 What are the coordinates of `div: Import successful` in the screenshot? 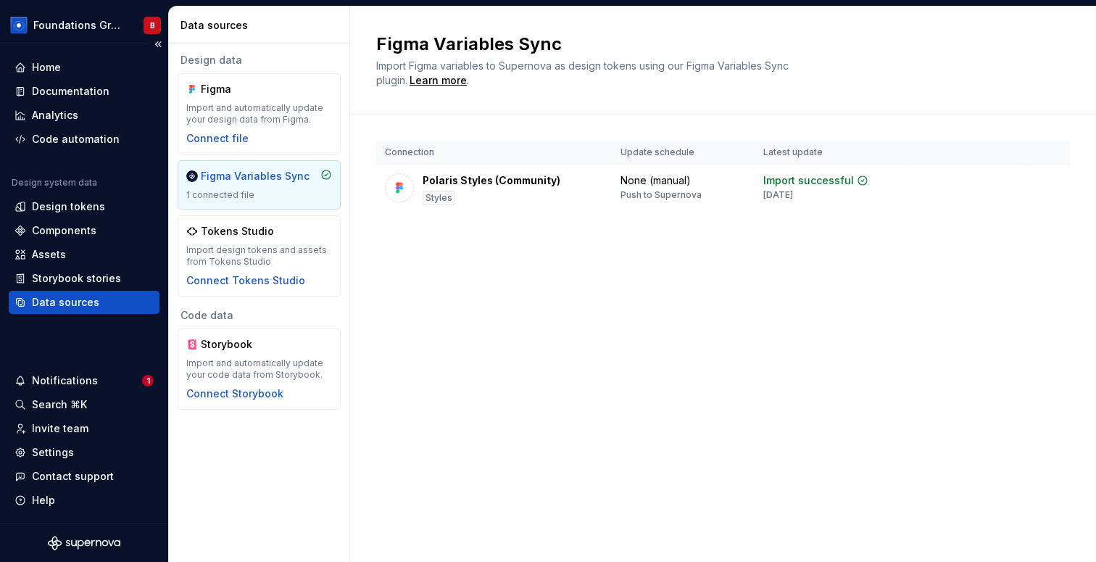 It's located at (809, 181).